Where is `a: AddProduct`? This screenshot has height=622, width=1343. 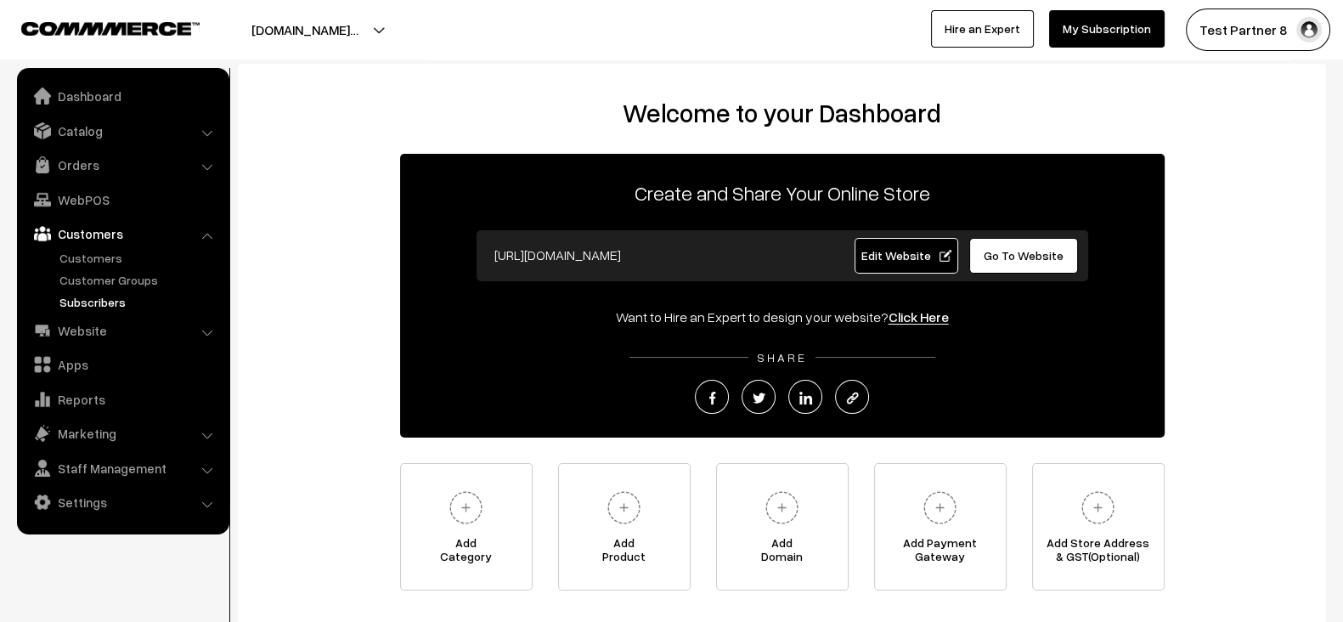 a: AddProduct is located at coordinates (624, 527).